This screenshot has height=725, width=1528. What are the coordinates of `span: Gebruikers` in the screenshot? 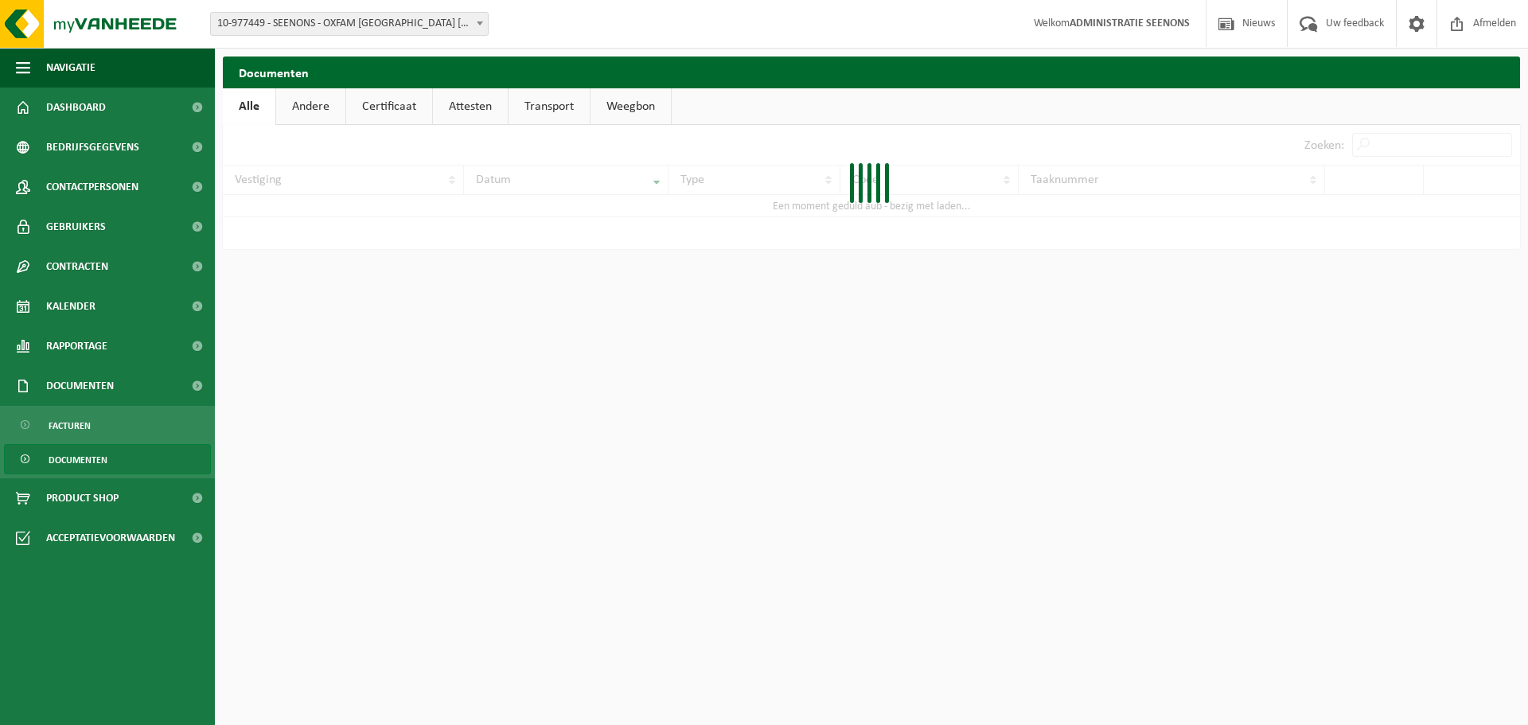 It's located at (76, 227).